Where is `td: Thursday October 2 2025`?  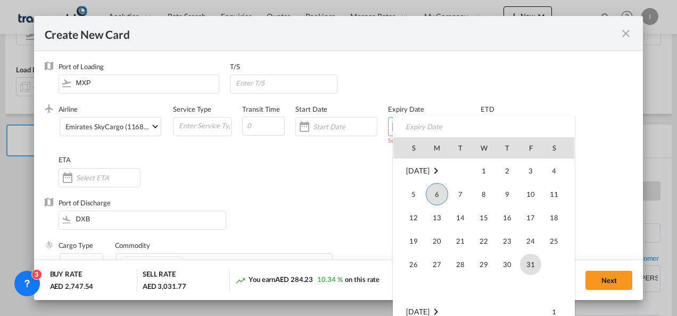 td: Thursday October 2 2025 is located at coordinates (507, 171).